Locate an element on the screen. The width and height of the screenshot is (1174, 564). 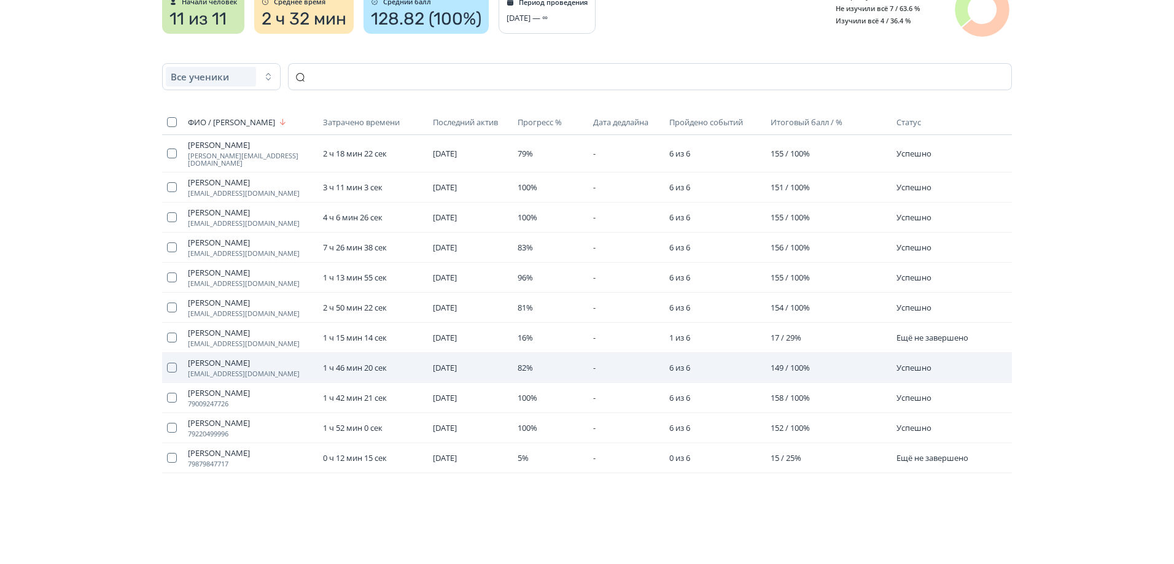
span: Не изучили всё 7 / 63.6 % is located at coordinates (873, 8).